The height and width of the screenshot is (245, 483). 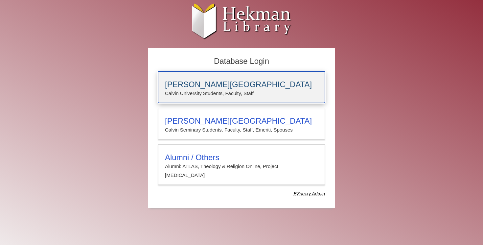 I want to click on dfn: Use Alumni login, so click(x=309, y=193).